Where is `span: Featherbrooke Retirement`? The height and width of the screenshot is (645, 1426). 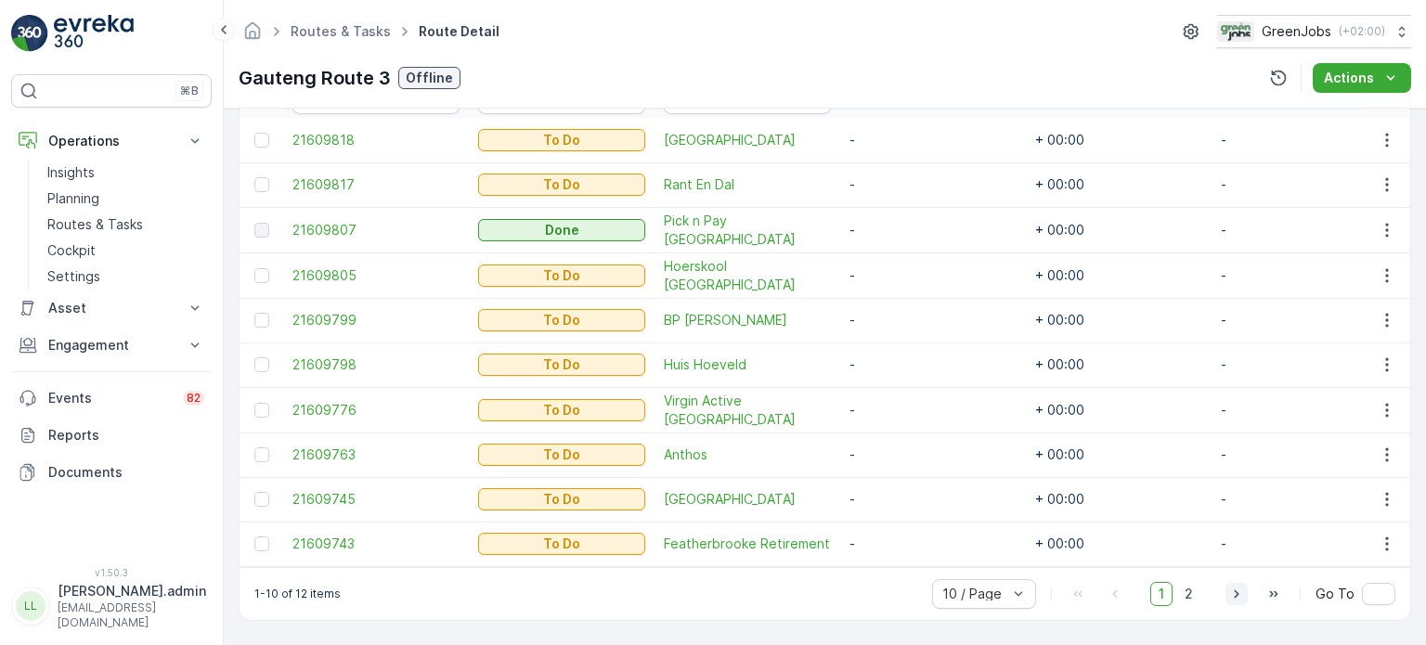
span: Featherbrooke Retirement is located at coordinates (748, 544).